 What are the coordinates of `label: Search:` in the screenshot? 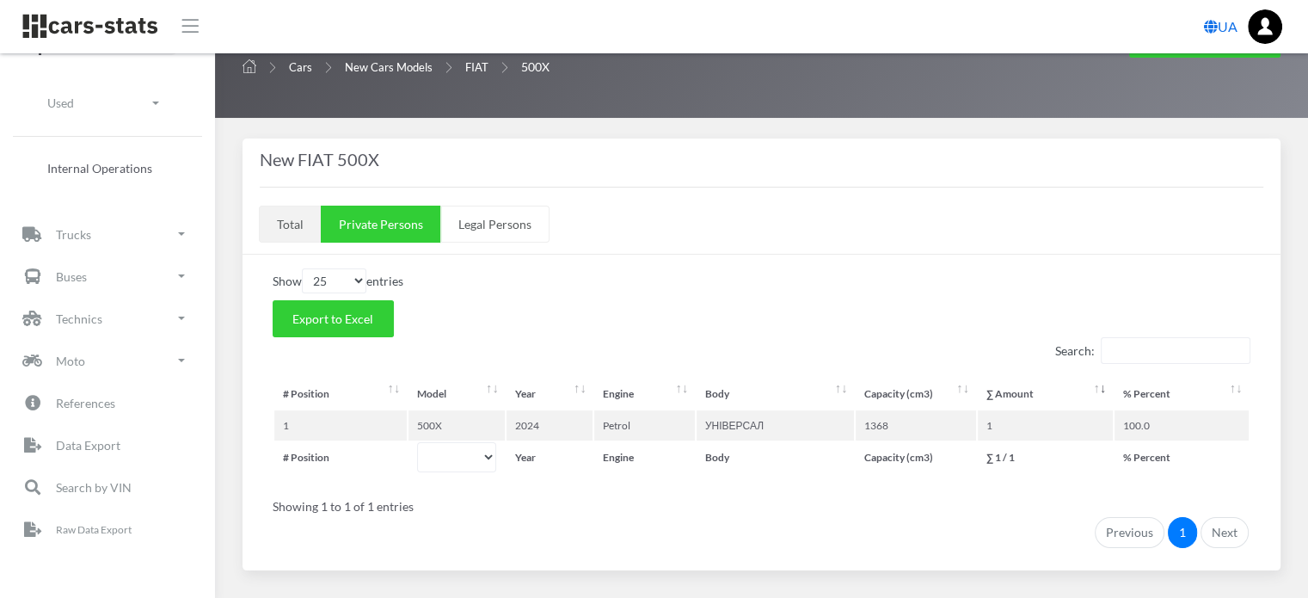 It's located at (1152, 350).